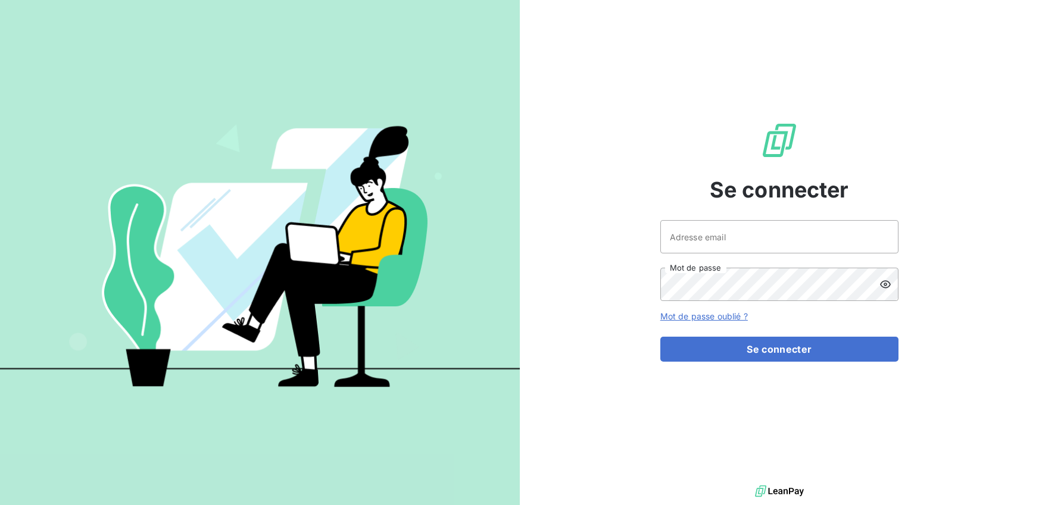 The height and width of the screenshot is (505, 1039). I want to click on button: Se connecter, so click(779, 349).